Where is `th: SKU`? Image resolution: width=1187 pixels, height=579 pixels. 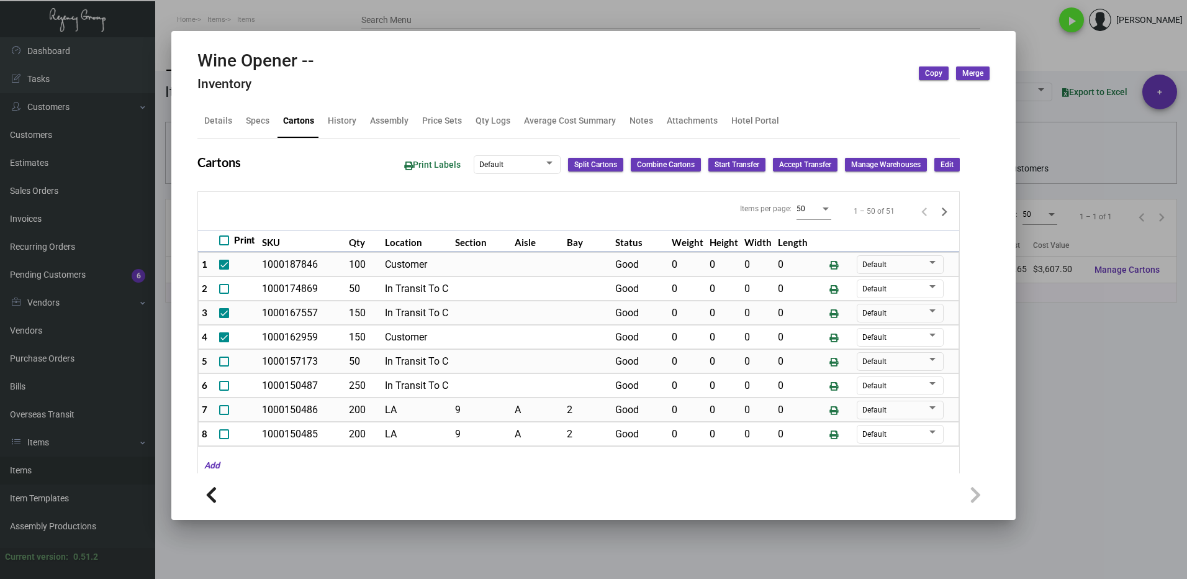 th: SKU is located at coordinates (302, 241).